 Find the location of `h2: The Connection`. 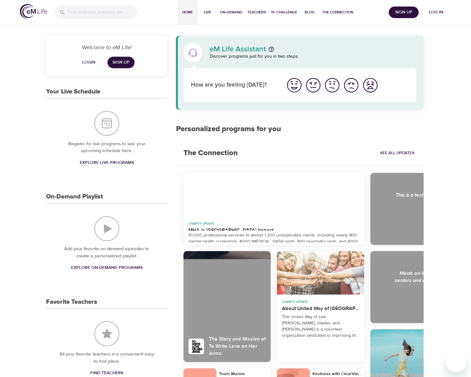

h2: The Connection is located at coordinates (210, 153).